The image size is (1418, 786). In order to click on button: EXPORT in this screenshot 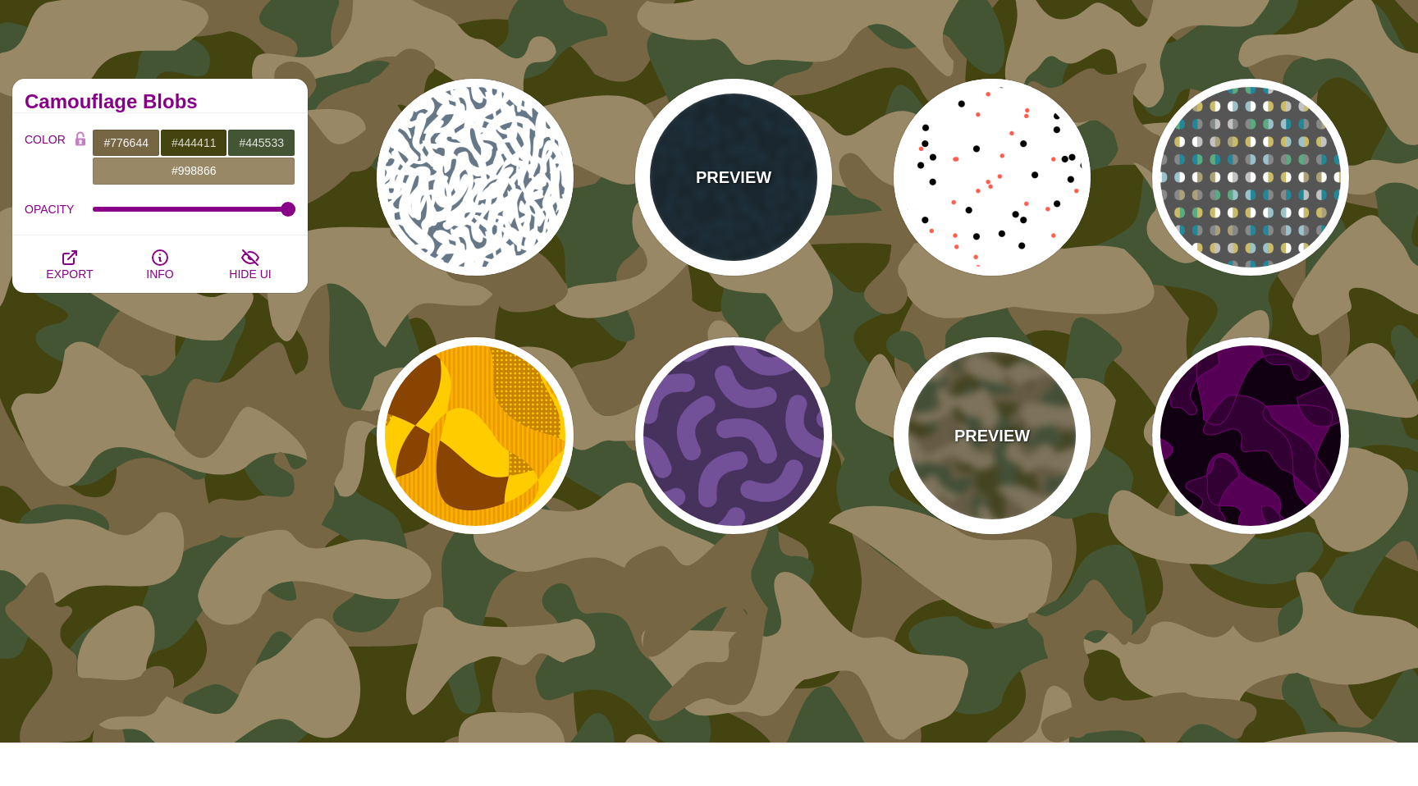, I will do `click(70, 264)`.